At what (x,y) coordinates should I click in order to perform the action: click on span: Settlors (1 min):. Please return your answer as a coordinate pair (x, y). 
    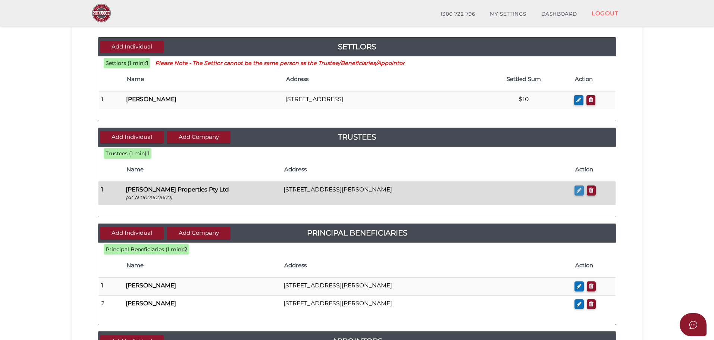
    Looking at the image, I should click on (126, 63).